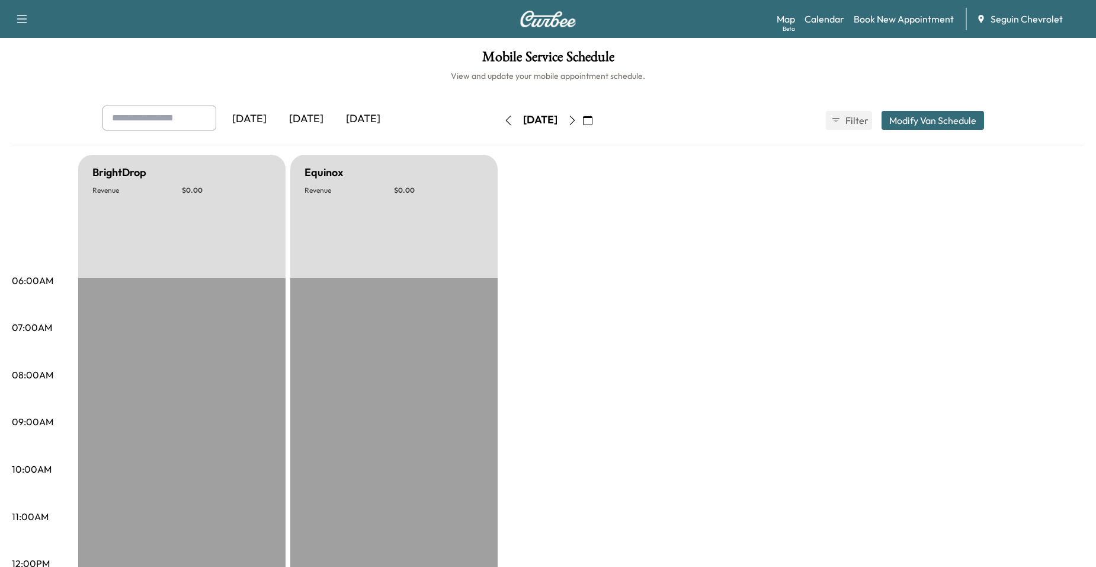 This screenshot has width=1096, height=567. What do you see at coordinates (1027, 19) in the screenshot?
I see `span: Seguin Chevrolet` at bounding box center [1027, 19].